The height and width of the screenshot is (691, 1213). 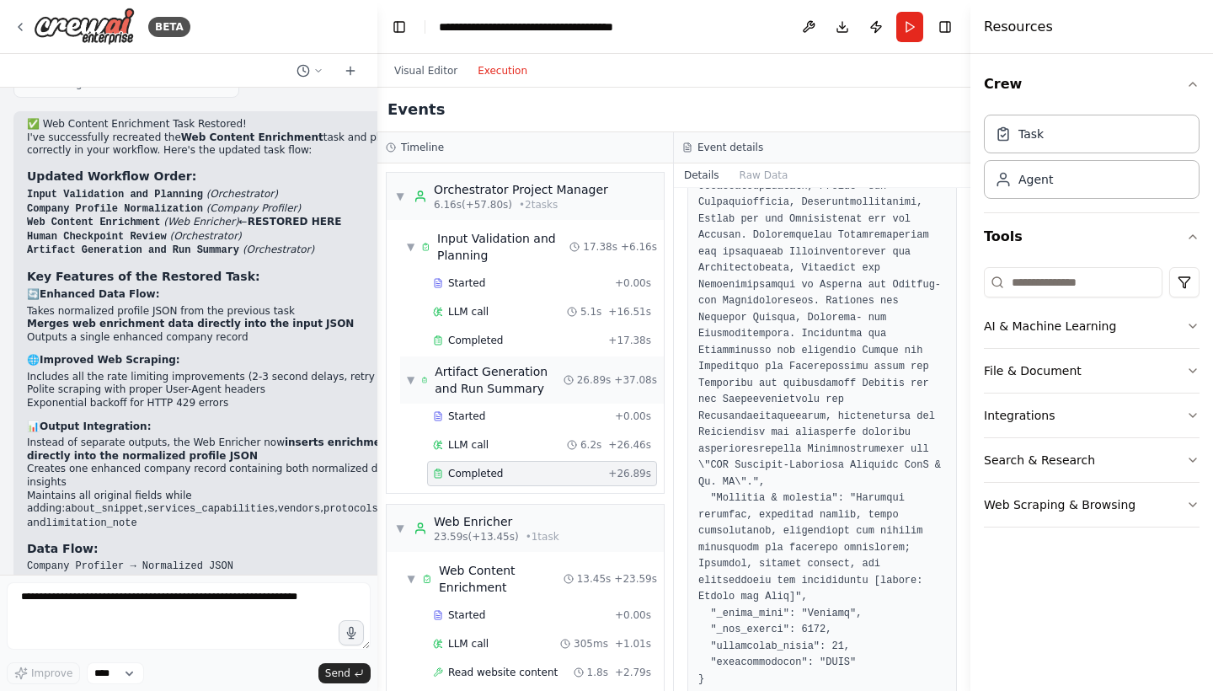 What do you see at coordinates (94, 222) in the screenshot?
I see `code: Web Content Enrichment` at bounding box center [94, 222].